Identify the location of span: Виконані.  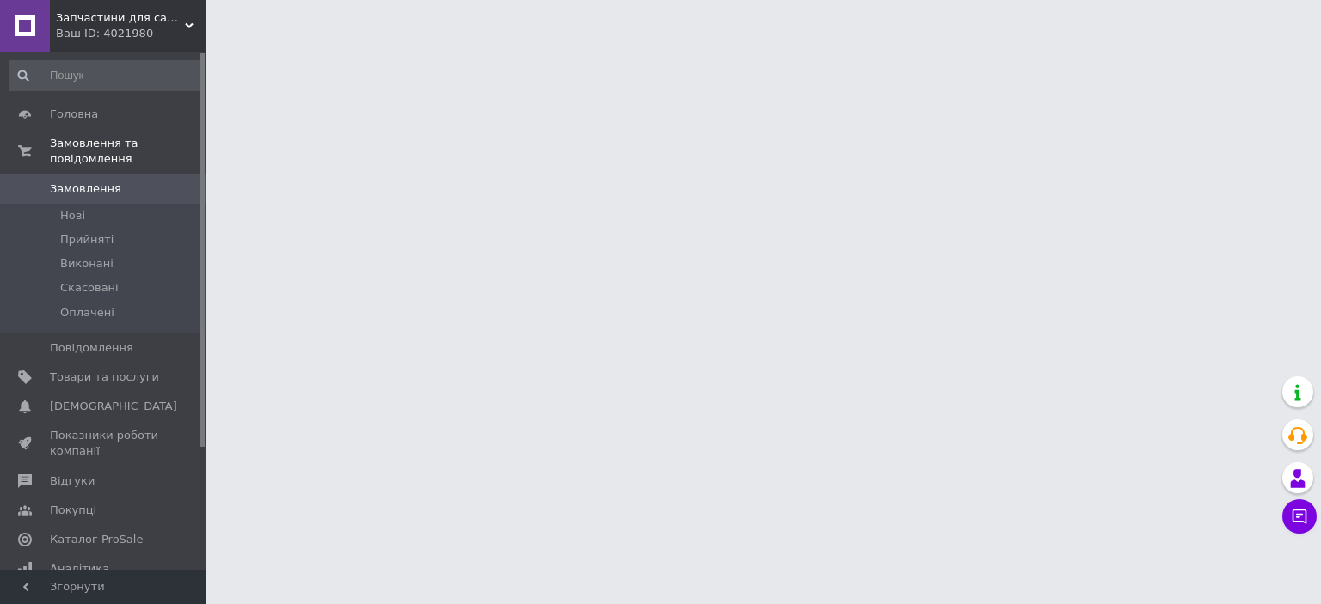
(87, 264).